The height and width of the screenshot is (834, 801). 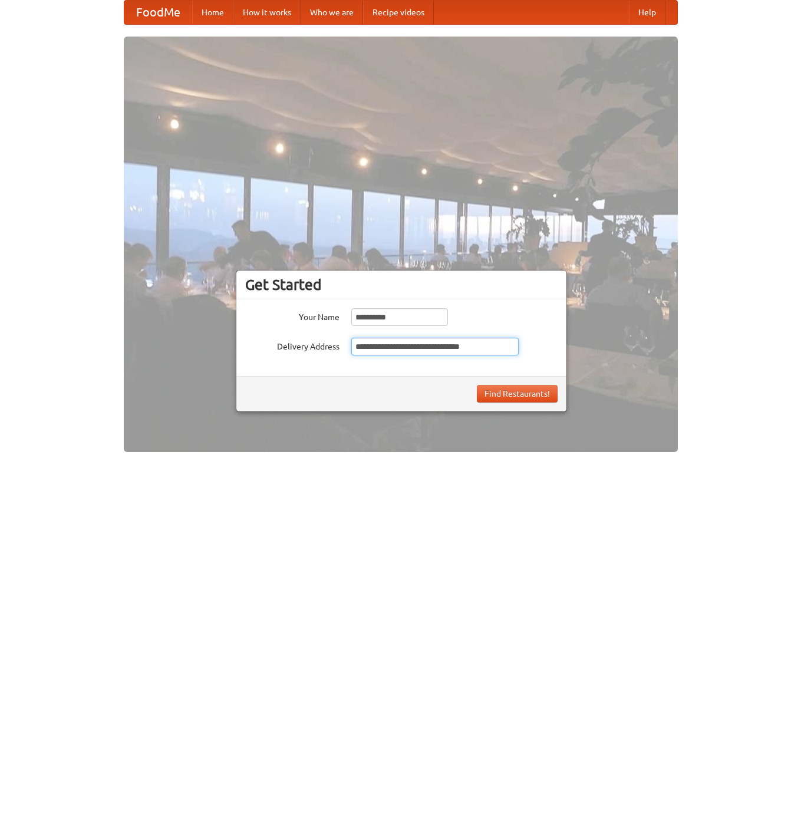 I want to click on h3: Get Started, so click(x=401, y=285).